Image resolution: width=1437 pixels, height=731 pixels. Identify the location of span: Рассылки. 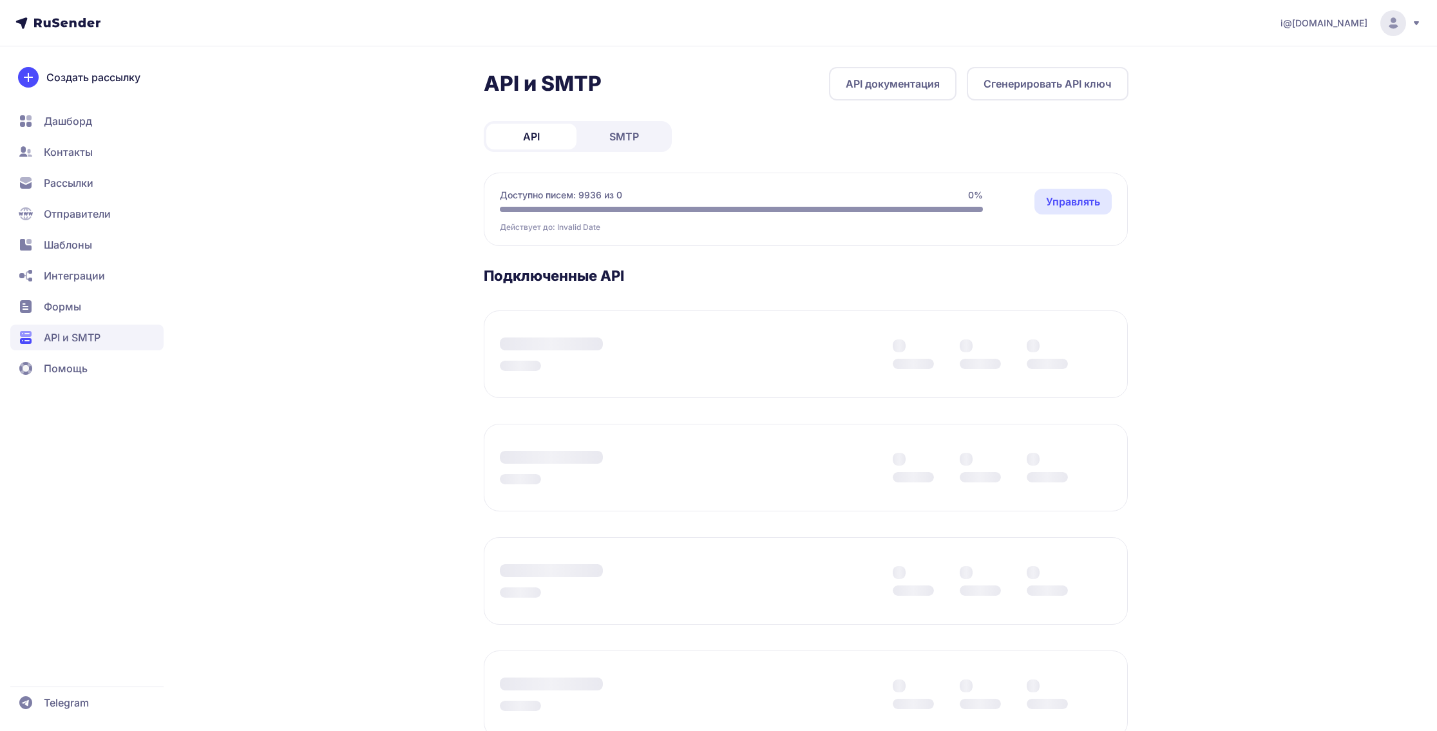
(68, 183).